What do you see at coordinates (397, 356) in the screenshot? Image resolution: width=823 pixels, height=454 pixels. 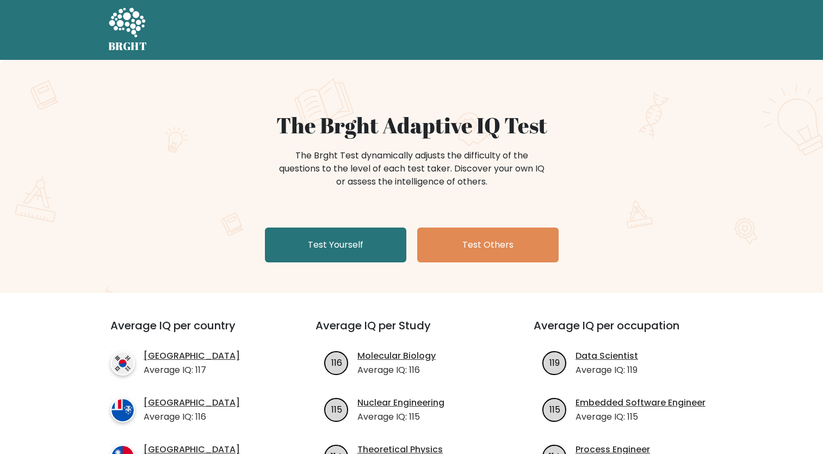 I see `a: Molecular Biology` at bounding box center [397, 356].